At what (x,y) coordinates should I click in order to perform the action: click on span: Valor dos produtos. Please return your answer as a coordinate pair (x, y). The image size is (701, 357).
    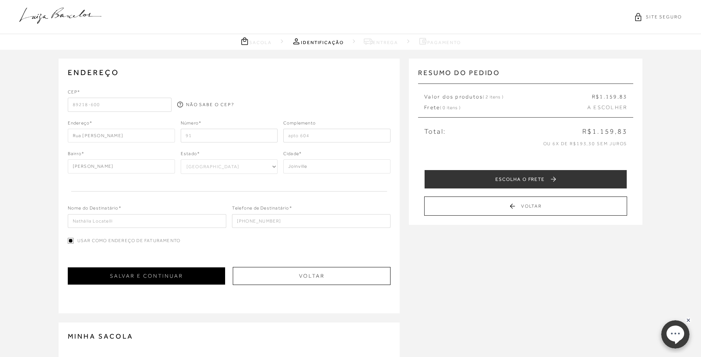
    Looking at the image, I should click on (464, 97).